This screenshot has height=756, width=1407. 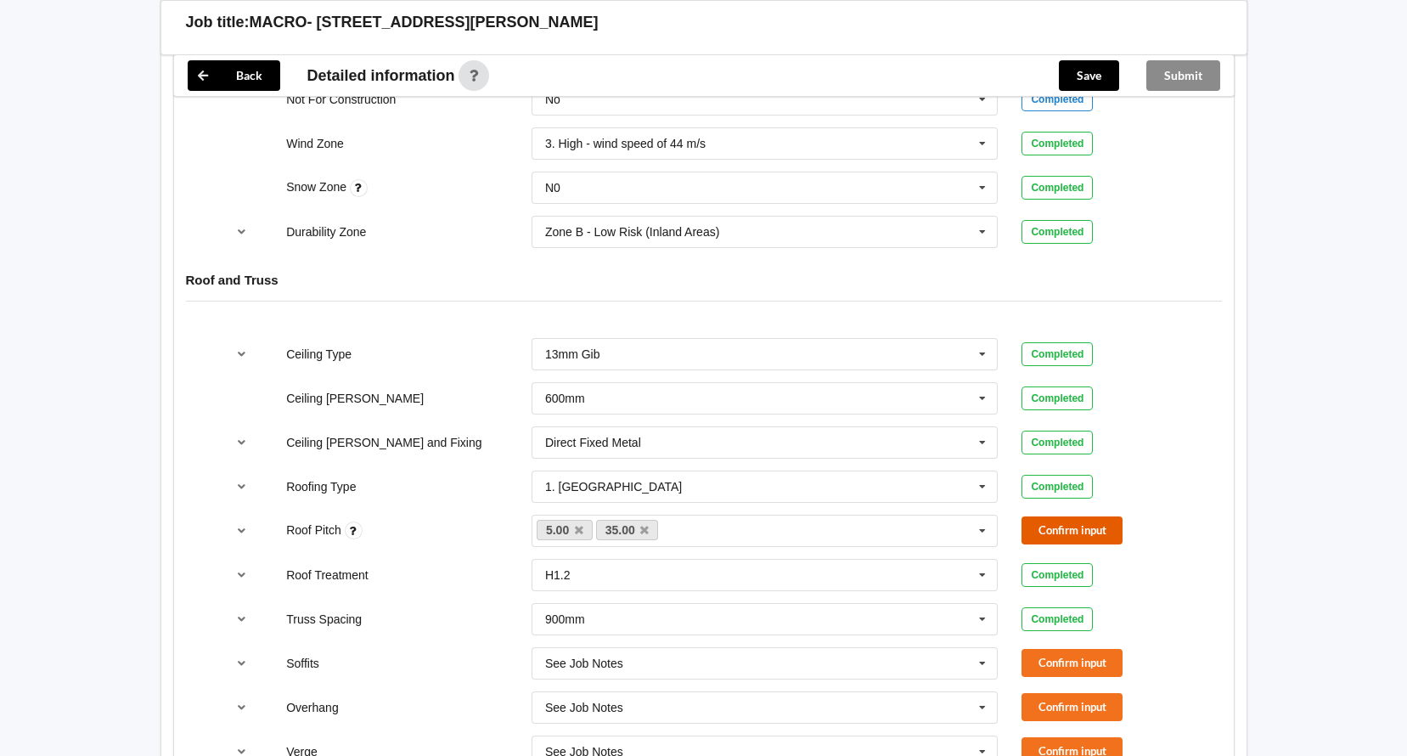 I want to click on label: Snow Zone, so click(x=318, y=187).